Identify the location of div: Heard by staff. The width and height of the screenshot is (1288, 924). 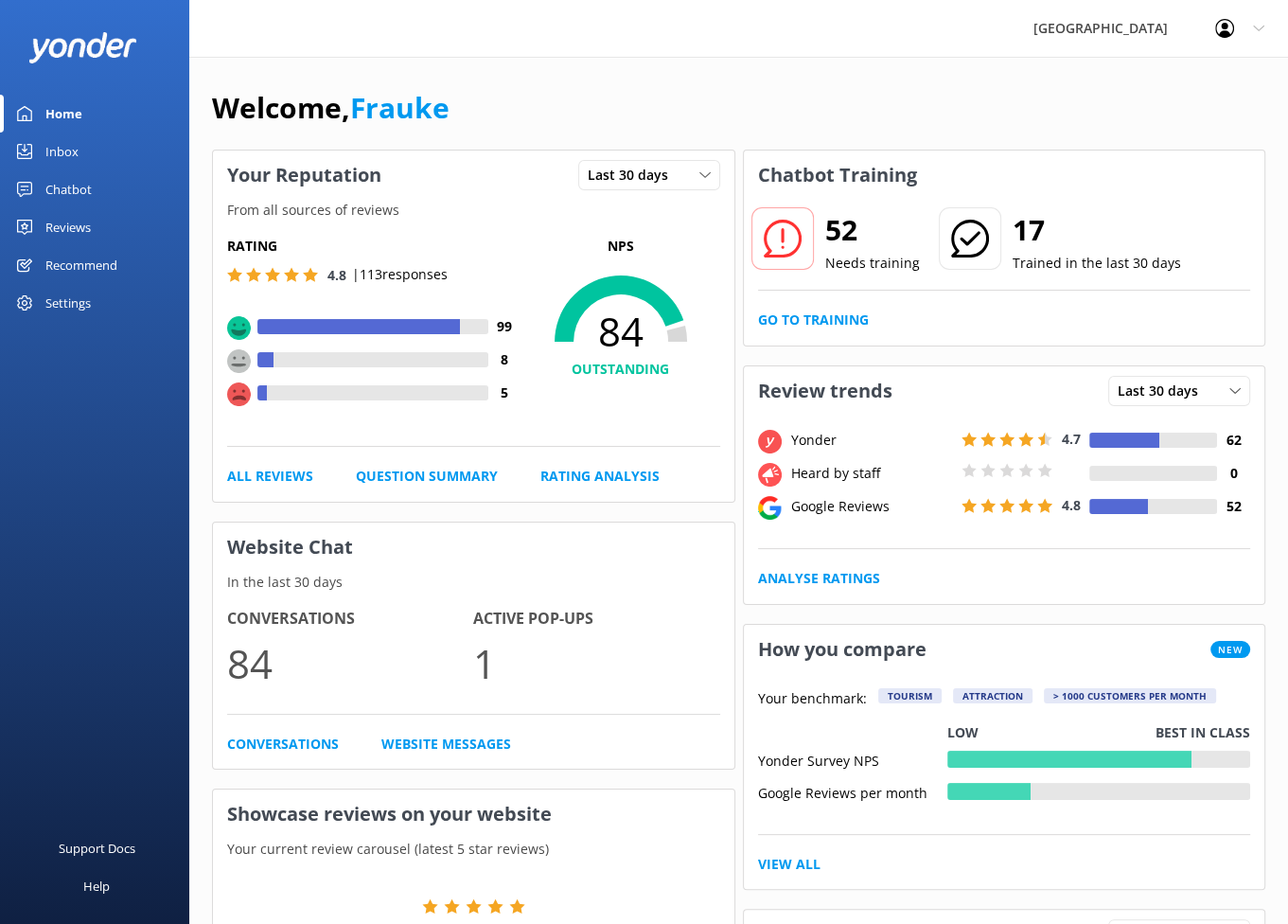
(872, 473).